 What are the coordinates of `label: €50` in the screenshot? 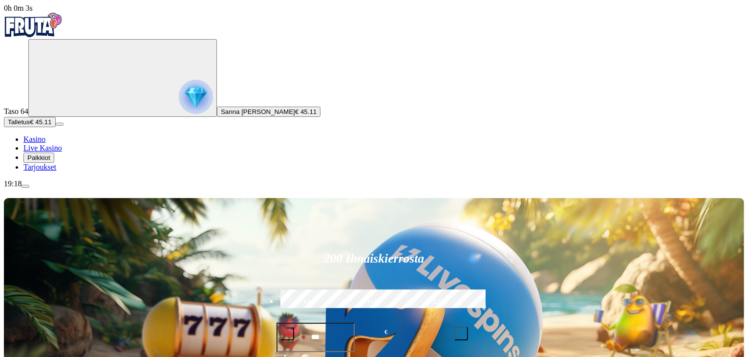 It's located at (309, 302).